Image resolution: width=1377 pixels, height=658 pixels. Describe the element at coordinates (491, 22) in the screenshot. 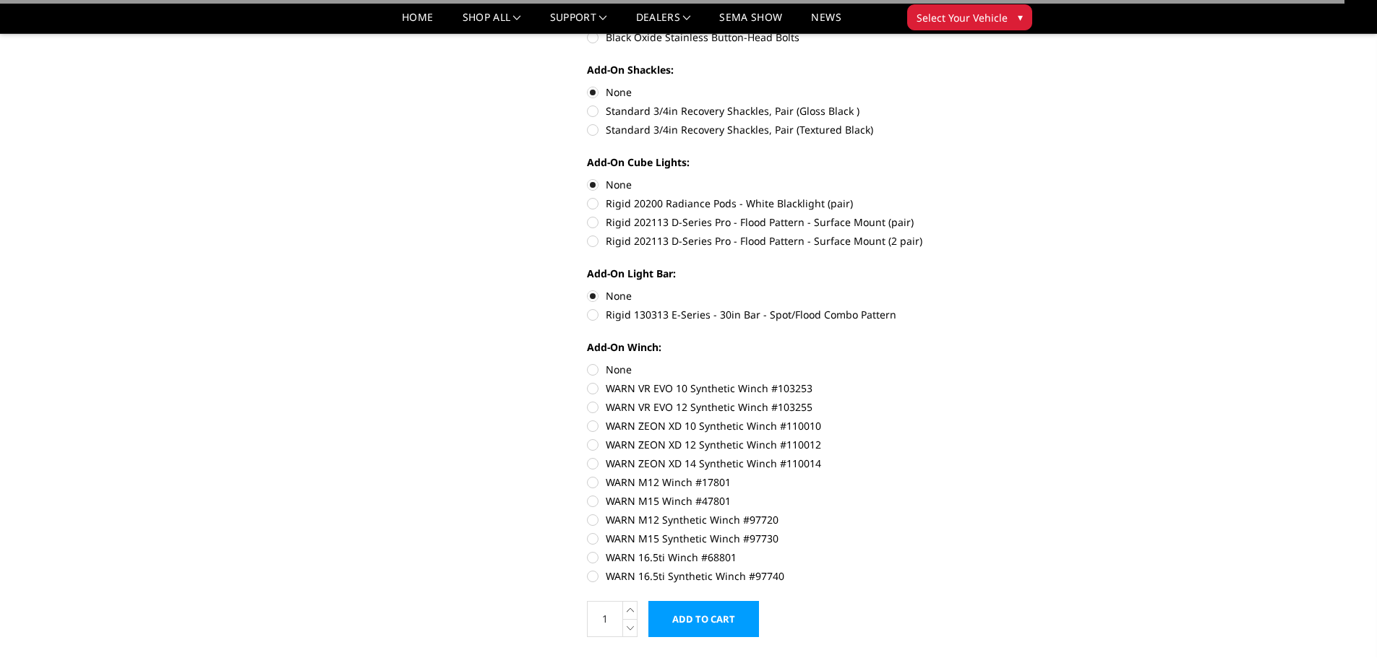

I see `a: shop all` at that location.